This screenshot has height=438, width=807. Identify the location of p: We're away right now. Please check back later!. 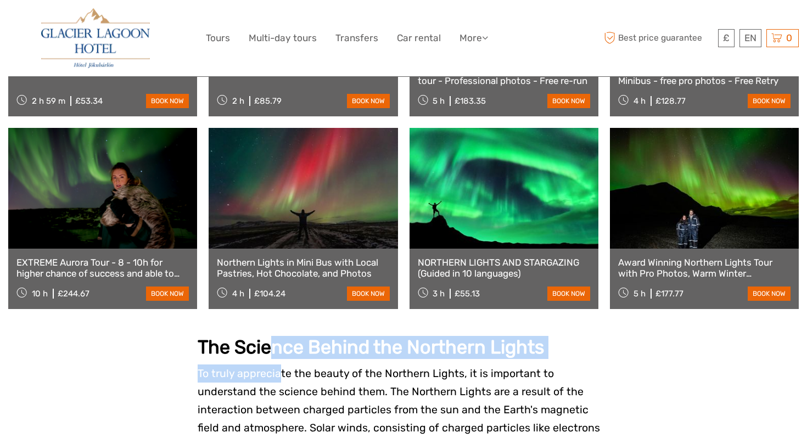
(70, 24).